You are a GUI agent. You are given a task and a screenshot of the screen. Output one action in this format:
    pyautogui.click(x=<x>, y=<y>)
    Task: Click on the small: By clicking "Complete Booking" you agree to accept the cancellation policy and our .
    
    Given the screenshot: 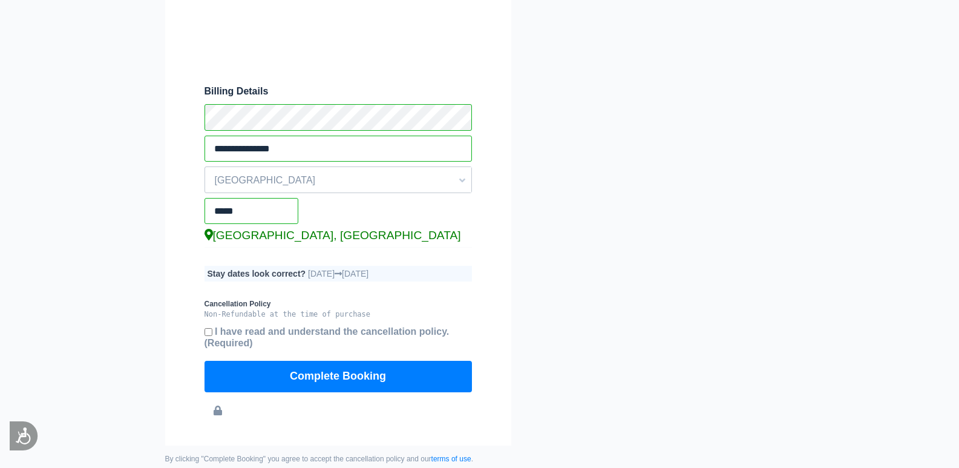 What is the action you would take?
    pyautogui.click(x=338, y=459)
    